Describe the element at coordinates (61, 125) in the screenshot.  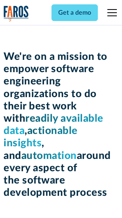
I see `h1: We're on a mission to empower software engineering organizations to do their best work with , , a...` at that location.